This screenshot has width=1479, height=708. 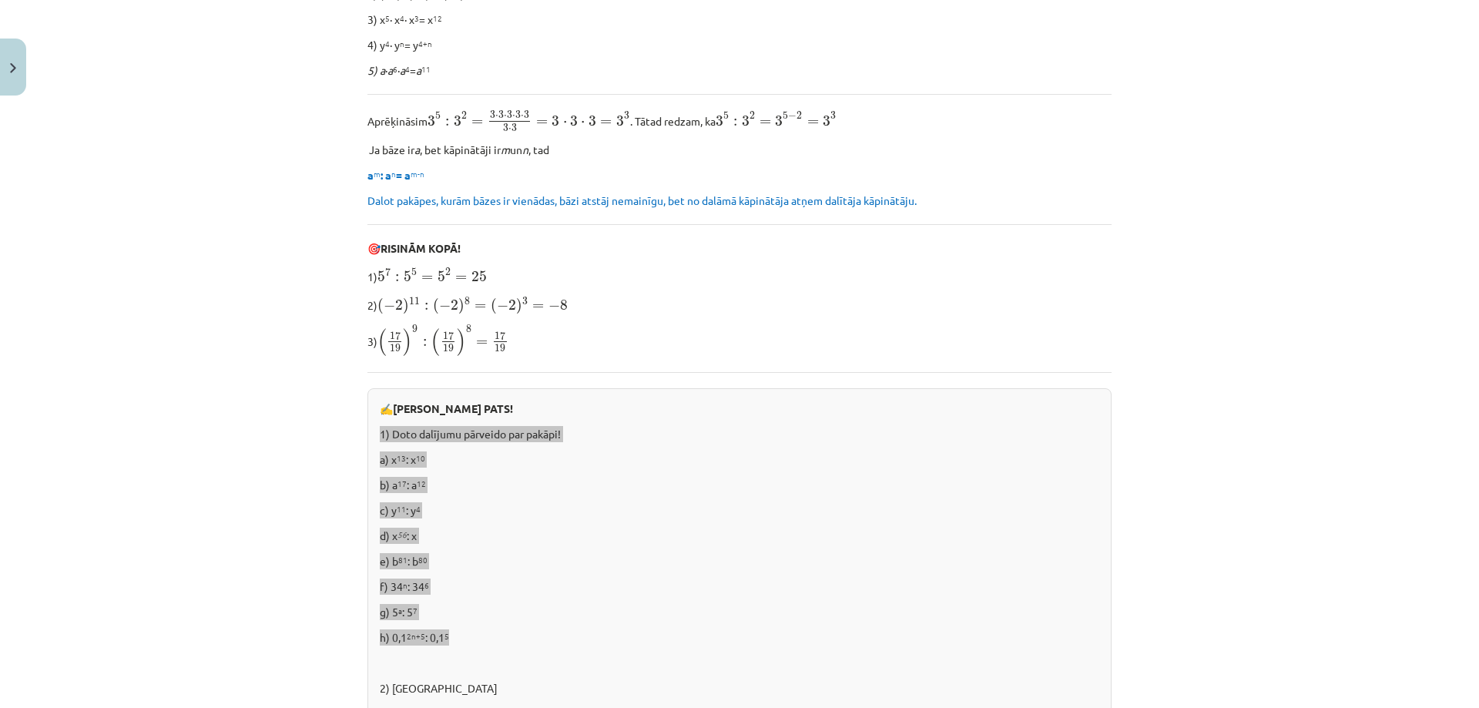 What do you see at coordinates (739, 459) in the screenshot?
I see `p: a) x : x` at bounding box center [739, 459].